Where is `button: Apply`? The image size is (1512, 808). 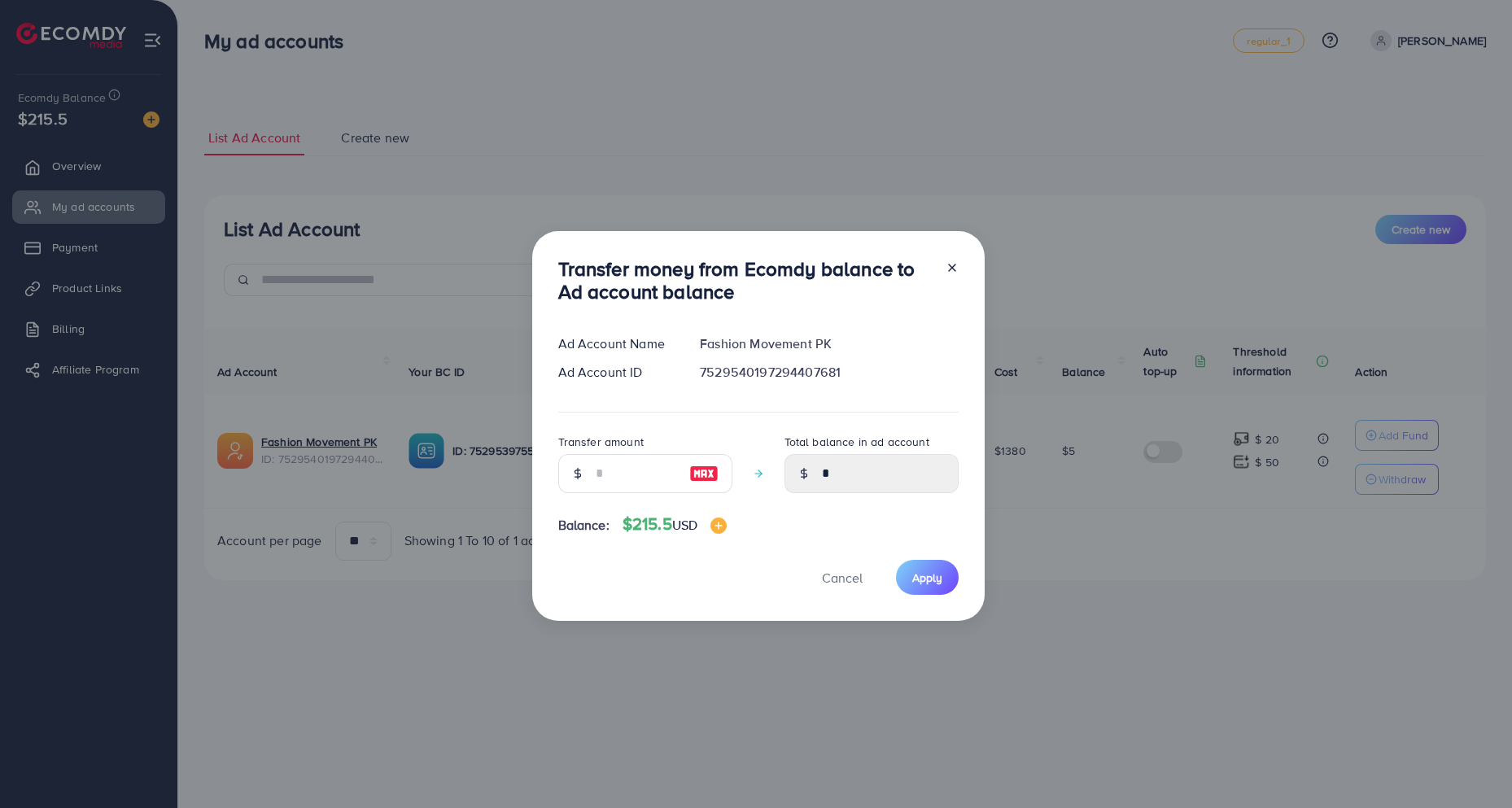
button: Apply is located at coordinates (927, 577).